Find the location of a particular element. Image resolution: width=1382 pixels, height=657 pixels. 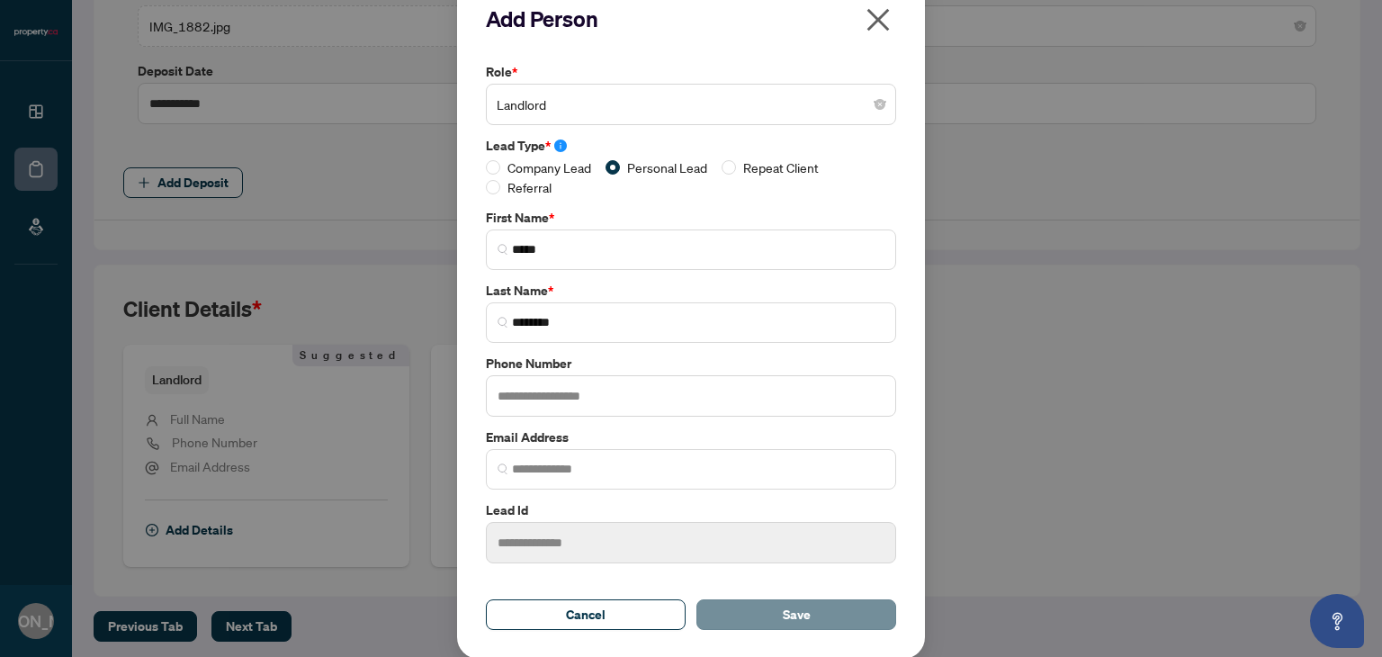

span: Personal Lead is located at coordinates (667, 167).